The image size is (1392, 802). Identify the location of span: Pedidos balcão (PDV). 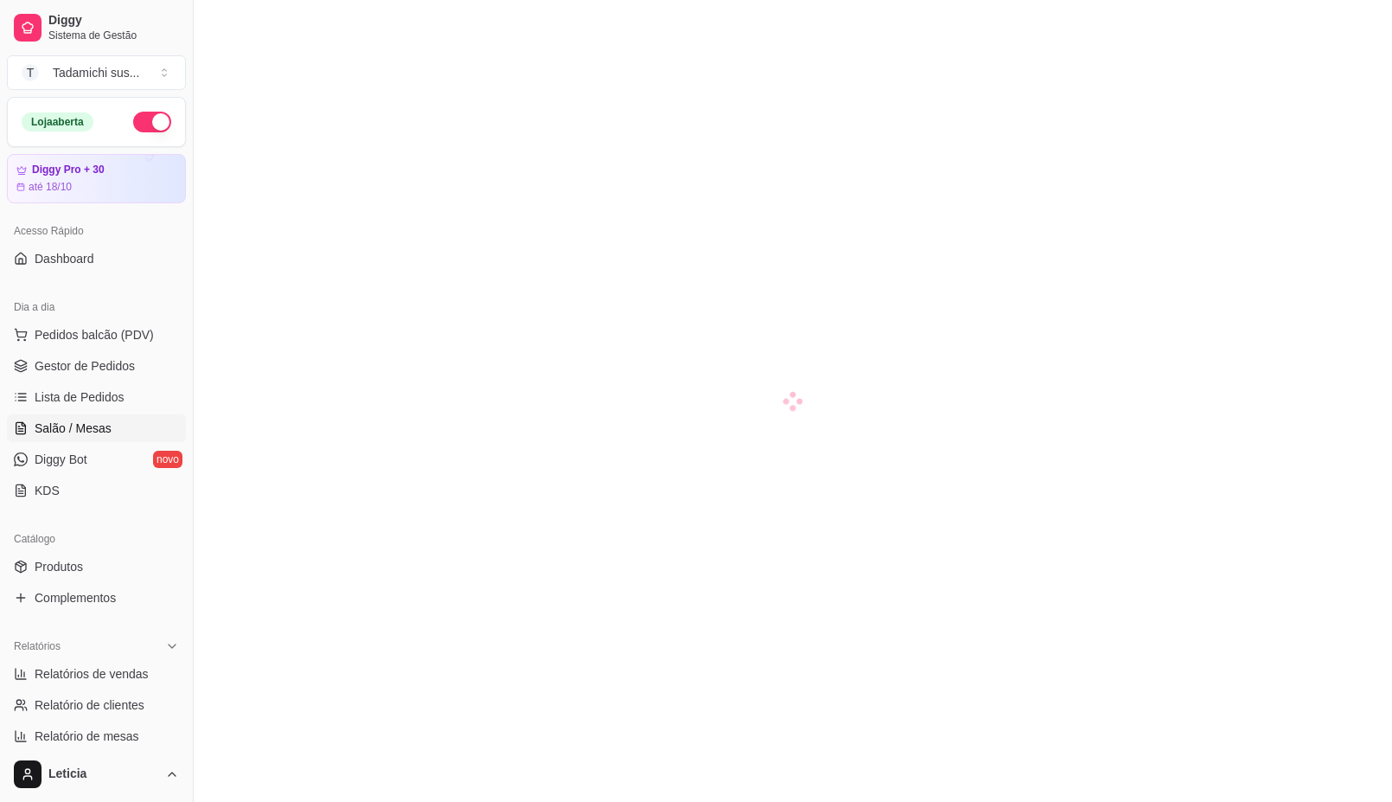
(94, 335).